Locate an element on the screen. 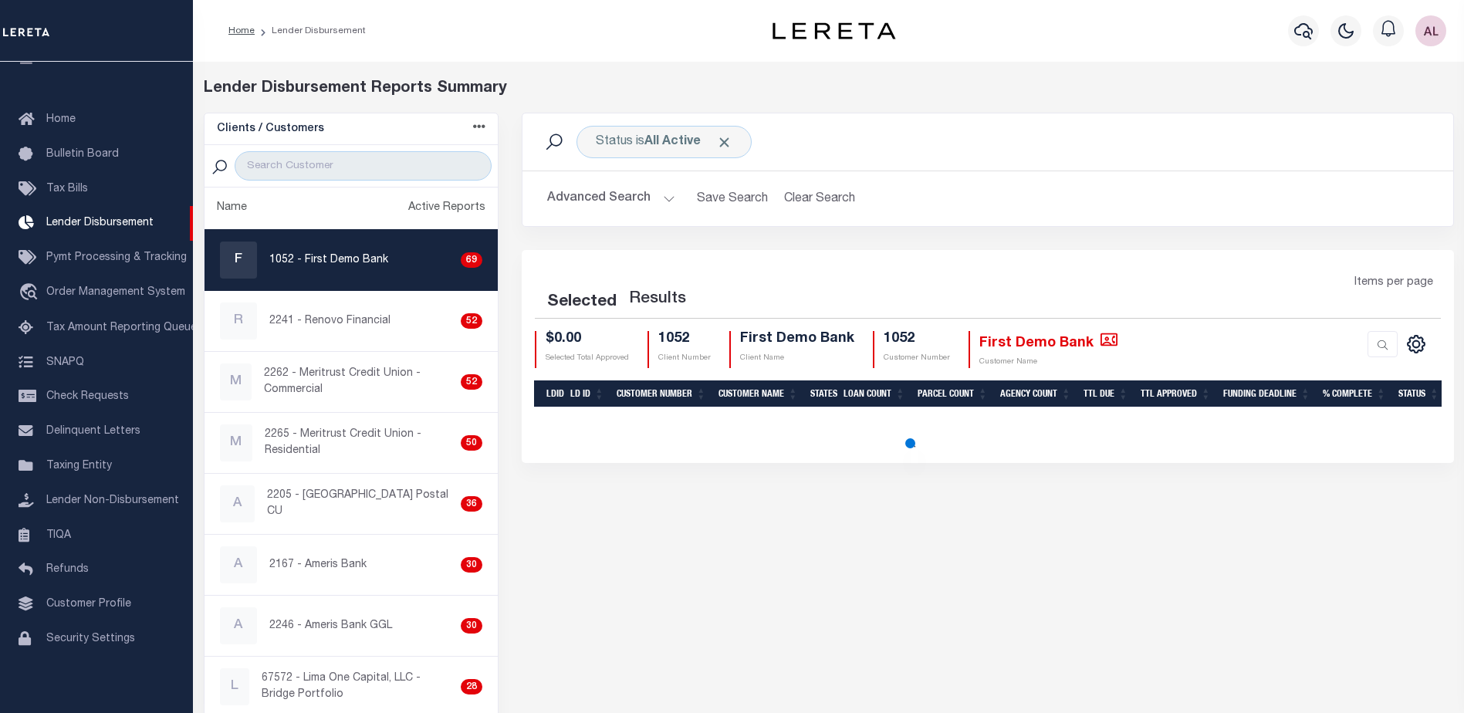  p: 2265 - Meritrust Credit Union - Residential is located at coordinates (360, 443).